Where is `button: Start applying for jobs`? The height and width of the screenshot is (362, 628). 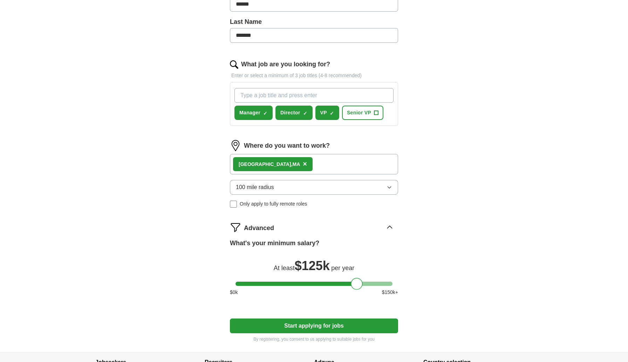 button: Start applying for jobs is located at coordinates (314, 326).